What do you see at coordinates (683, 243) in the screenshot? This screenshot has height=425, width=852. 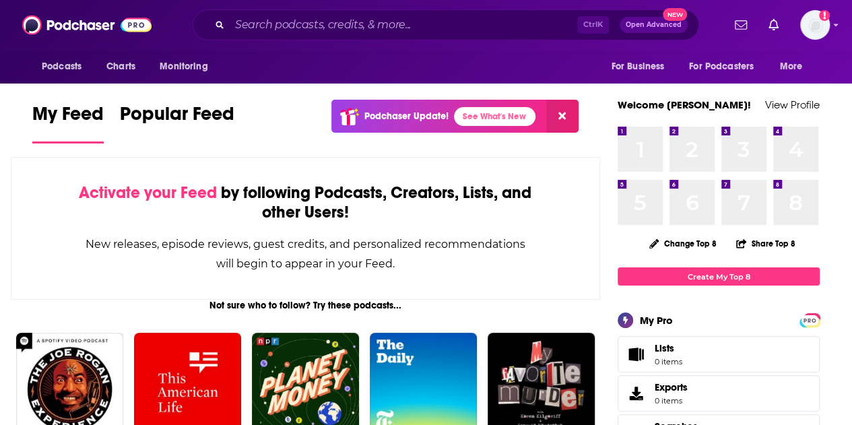 I see `button: Change Top 8` at bounding box center [683, 243].